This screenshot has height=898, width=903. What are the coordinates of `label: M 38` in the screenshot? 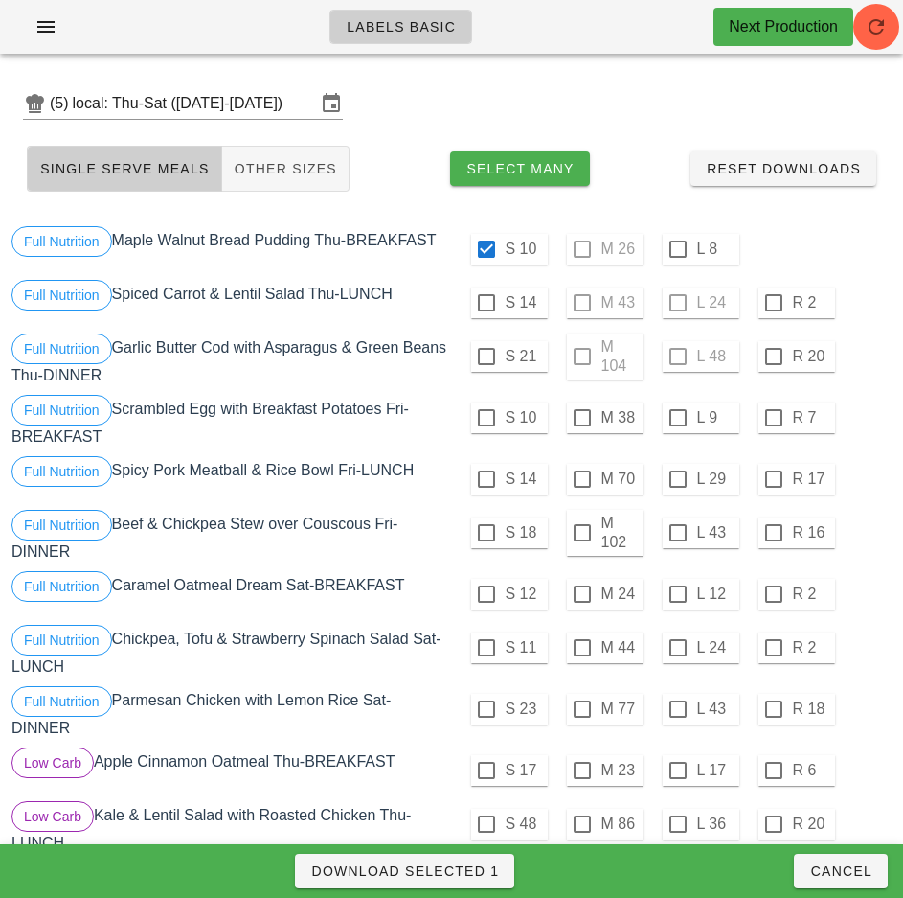 It's located at (621, 418).